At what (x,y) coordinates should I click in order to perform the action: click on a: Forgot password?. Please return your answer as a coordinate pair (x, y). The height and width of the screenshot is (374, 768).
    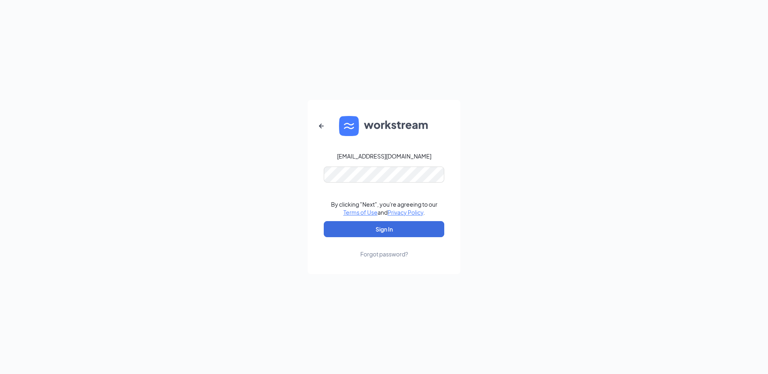
    Looking at the image, I should click on (384, 248).